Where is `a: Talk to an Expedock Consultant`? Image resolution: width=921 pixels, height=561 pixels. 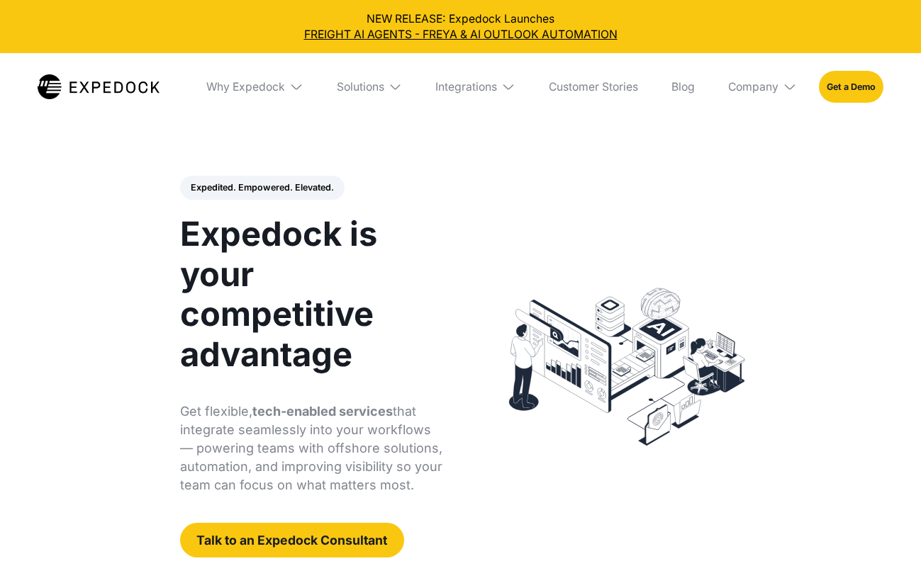
a: Talk to an Expedock Consultant is located at coordinates (292, 540).